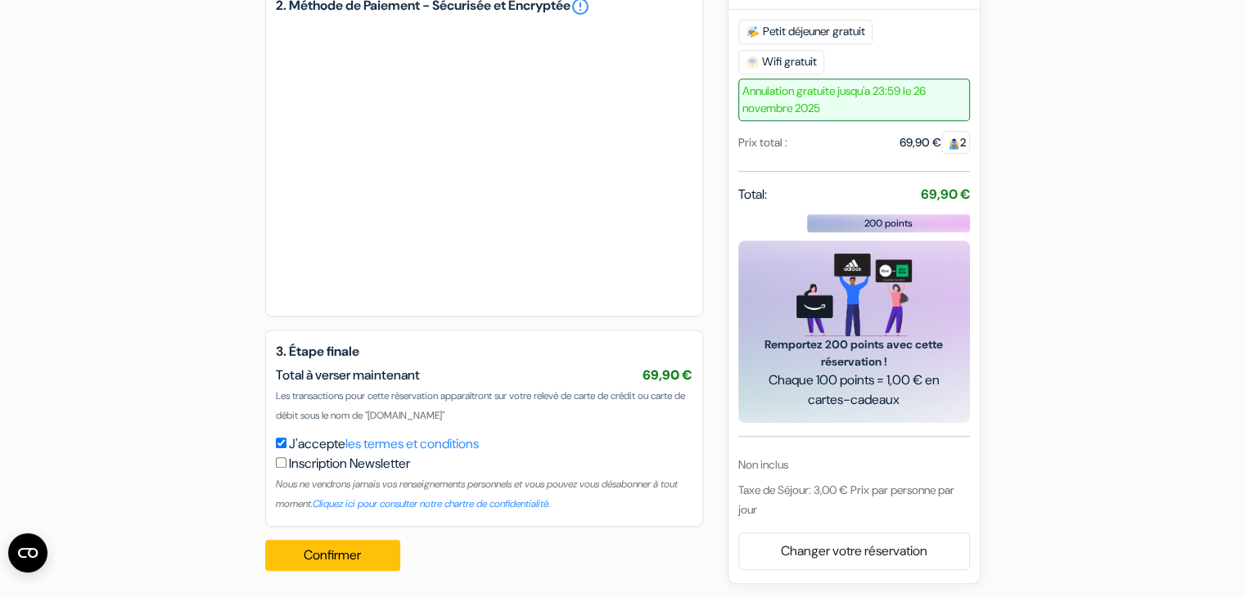 The width and height of the screenshot is (1245, 597). Describe the element at coordinates (667, 375) in the screenshot. I see `span: 69,90 €` at that location.